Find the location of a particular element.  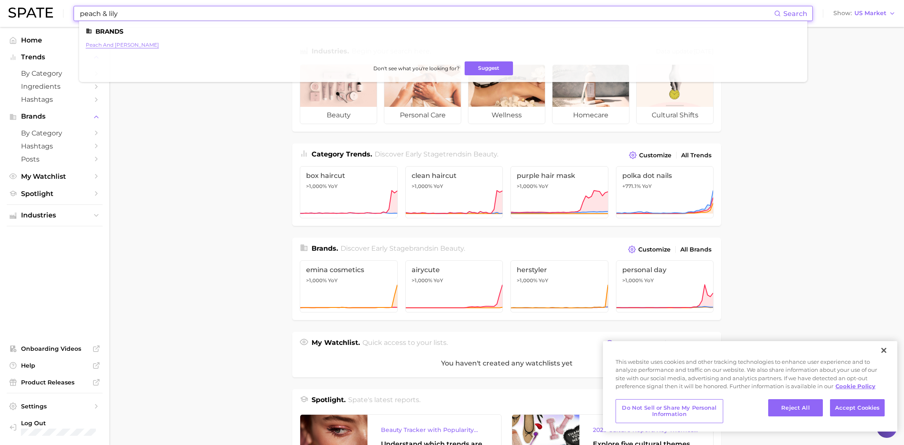

span: Don't see what you're looking for? is located at coordinates (416, 68).